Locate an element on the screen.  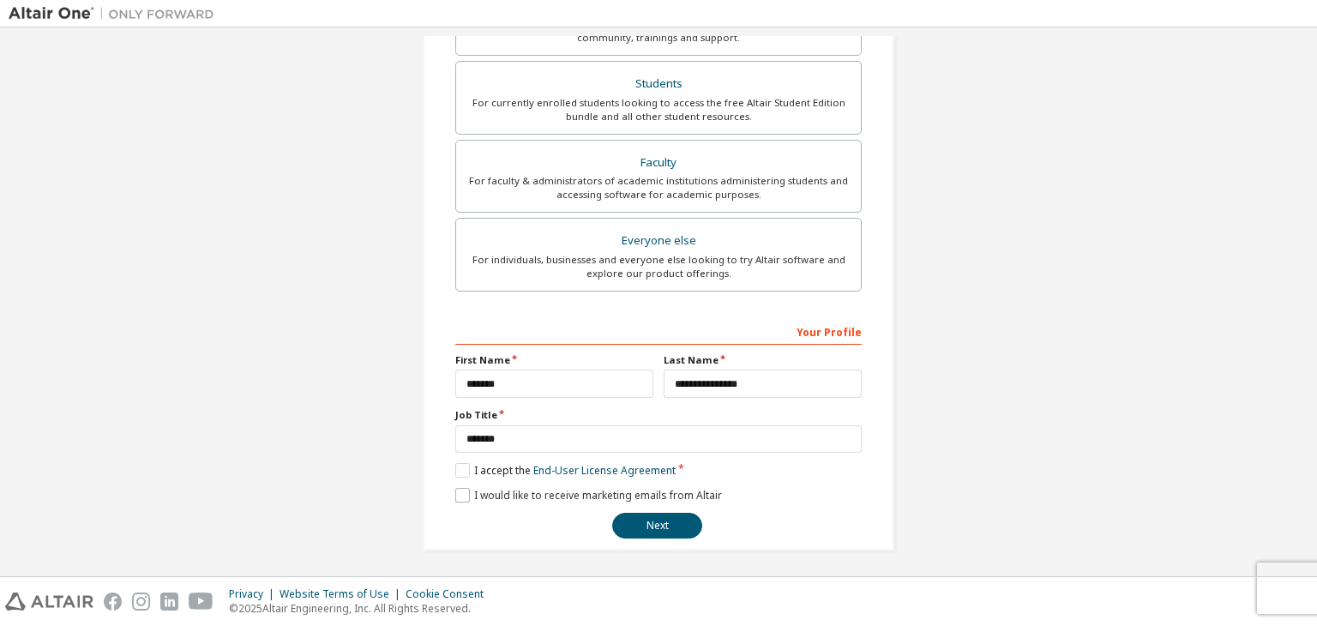
img: Altair One is located at coordinates (116, 14).